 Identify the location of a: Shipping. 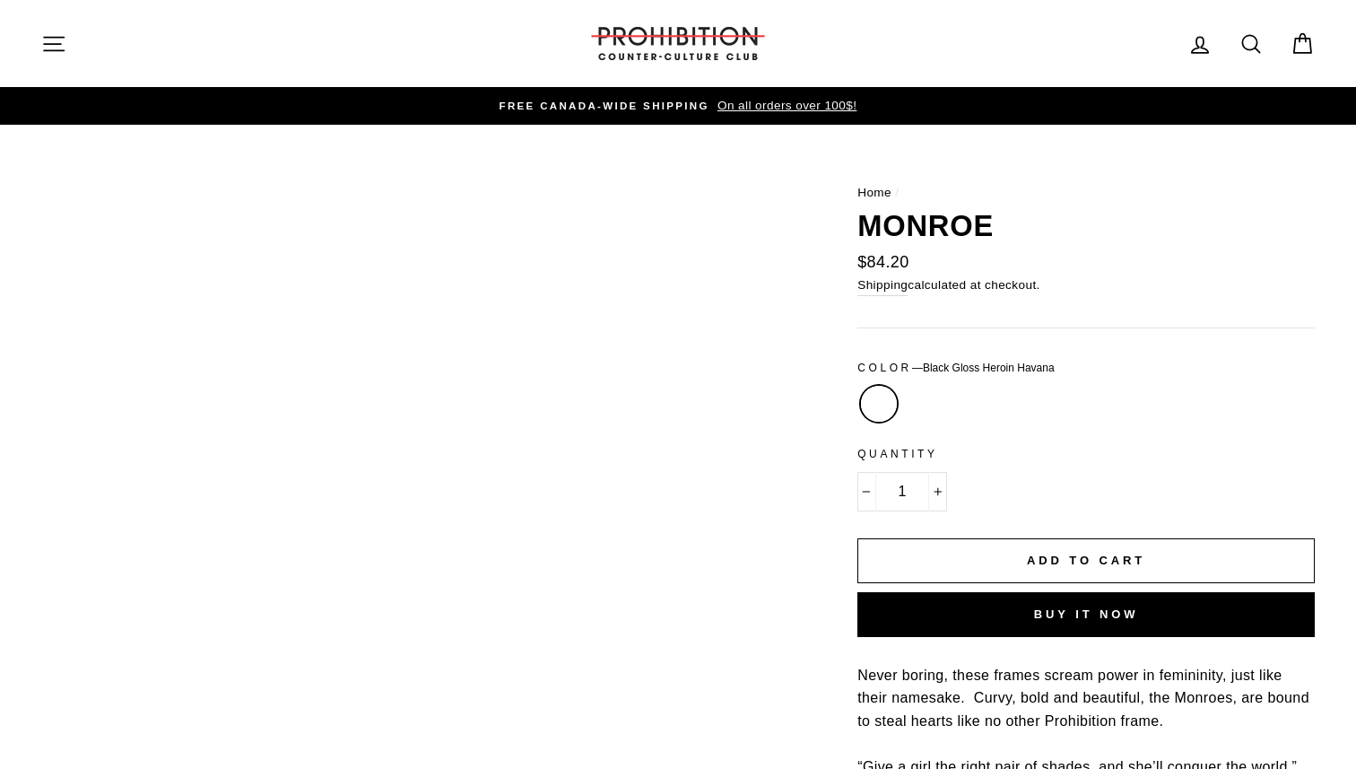
(882, 285).